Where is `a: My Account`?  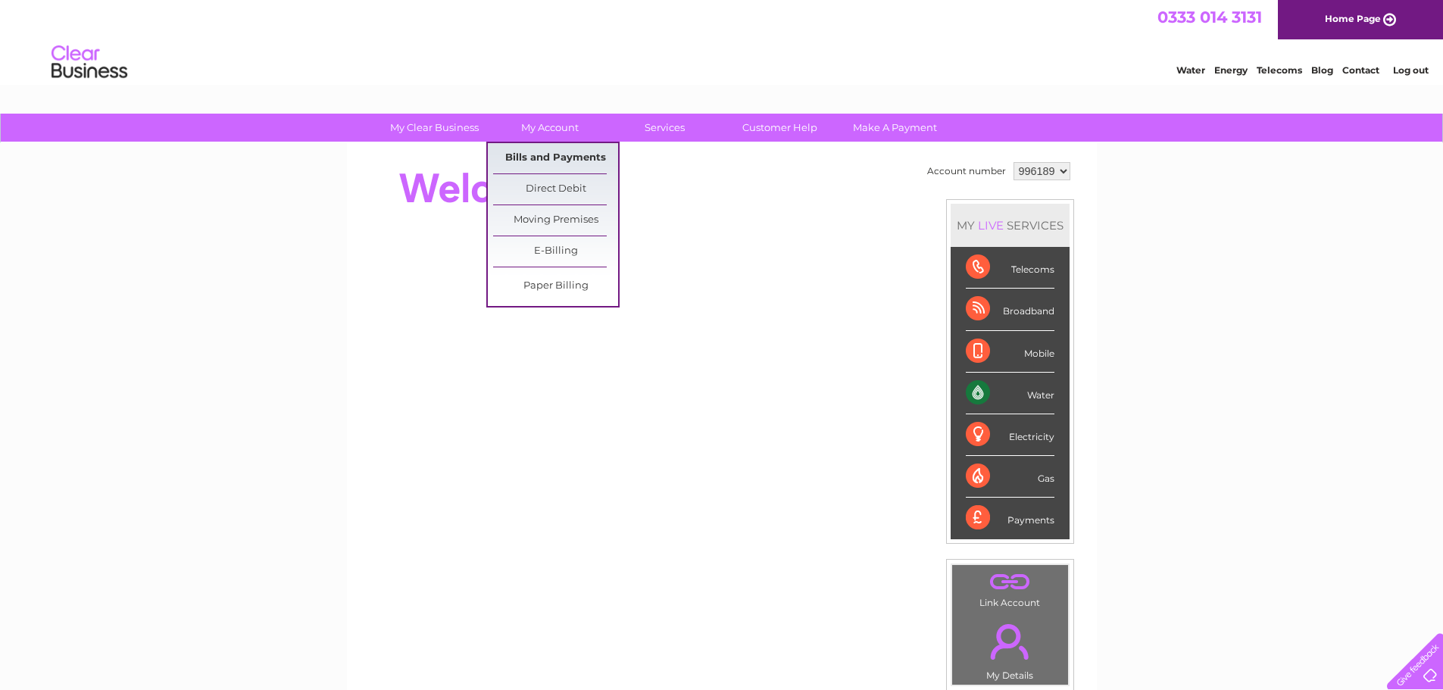
a: My Account is located at coordinates (549, 127).